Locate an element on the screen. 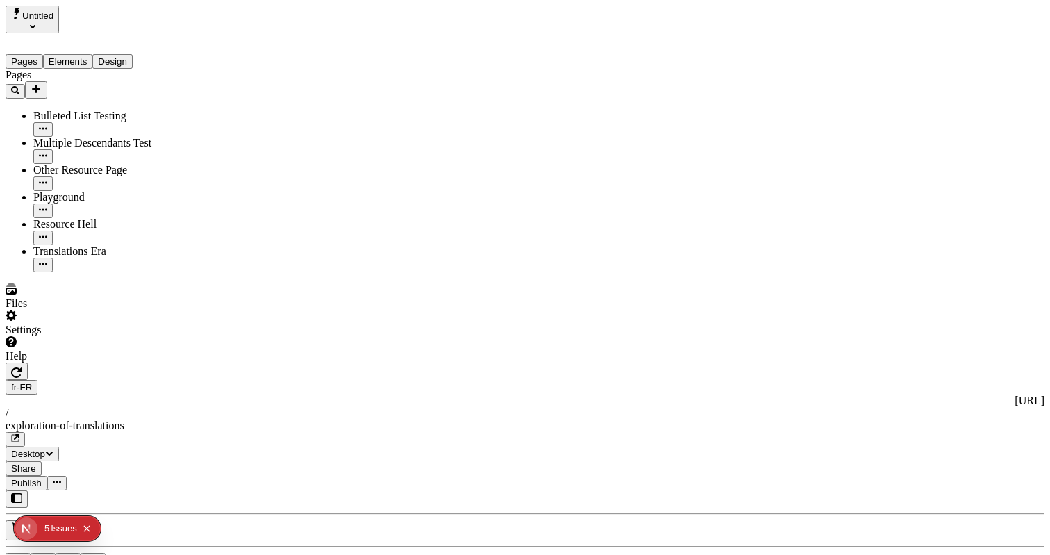 This screenshot has height=555, width=1050. div: Settings is located at coordinates (89, 330).